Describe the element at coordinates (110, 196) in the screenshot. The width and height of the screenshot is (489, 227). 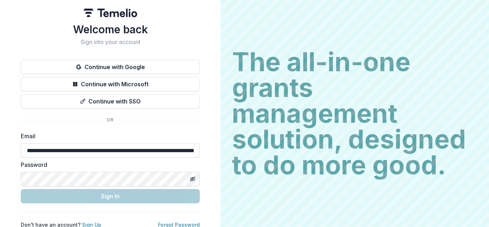
I see `button: Sign In` at that location.